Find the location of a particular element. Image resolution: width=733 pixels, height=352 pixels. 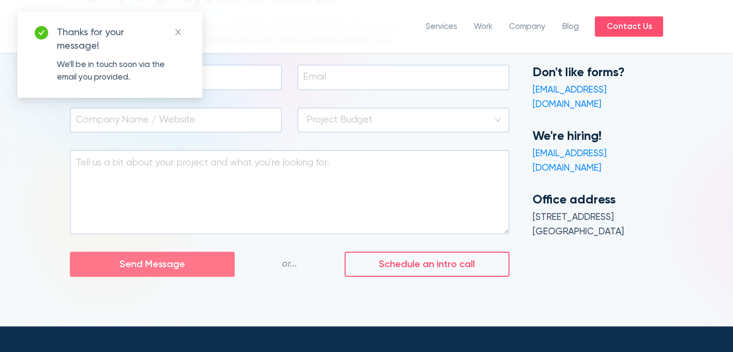

span: Contact Us is located at coordinates (629, 27).